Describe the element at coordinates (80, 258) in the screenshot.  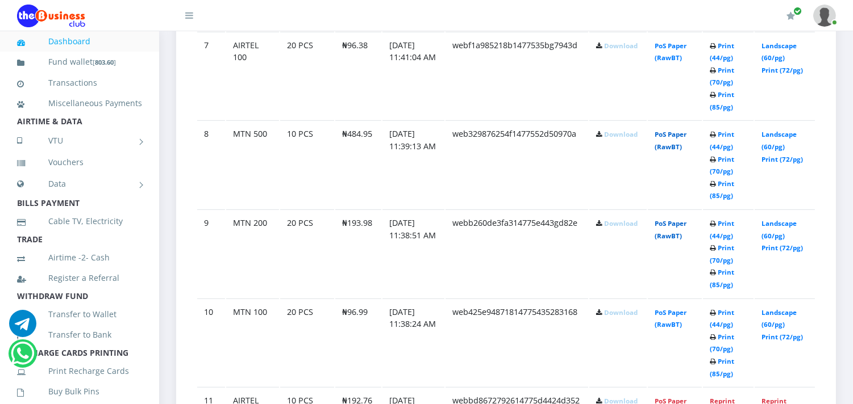
I see `a: Airtime -2- Cash` at that location.